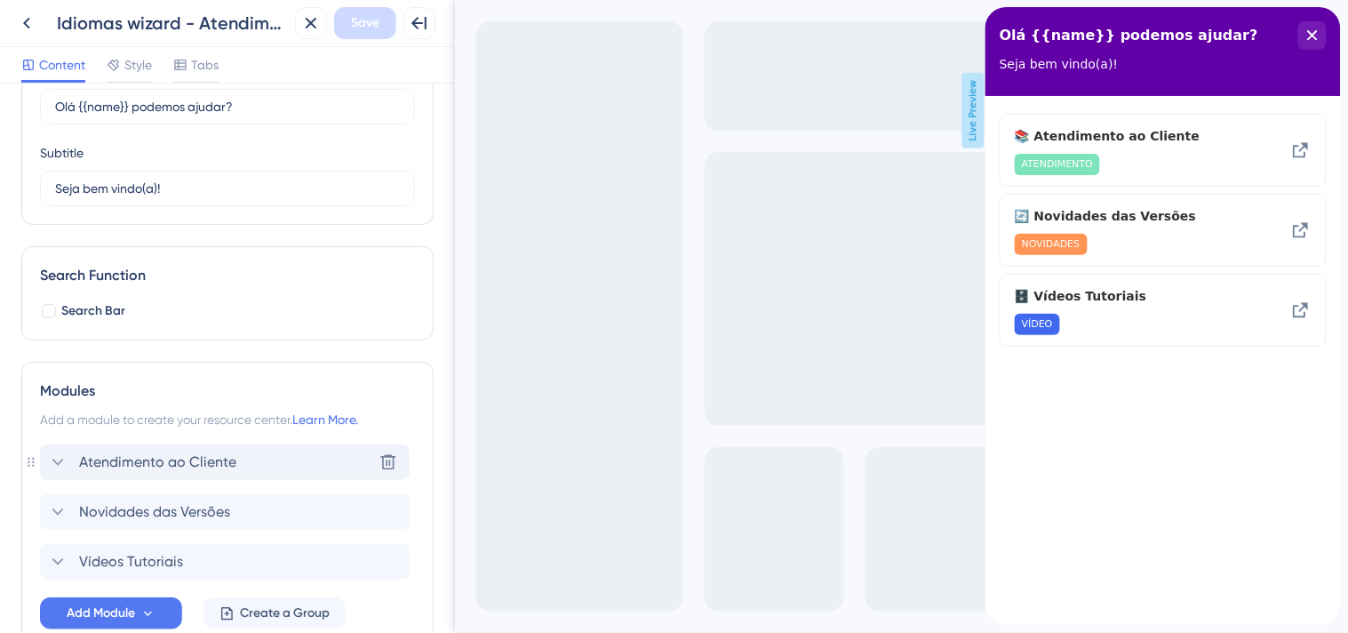  Describe the element at coordinates (518, 110) in the screenshot. I see `span: Live Preview` at that location.